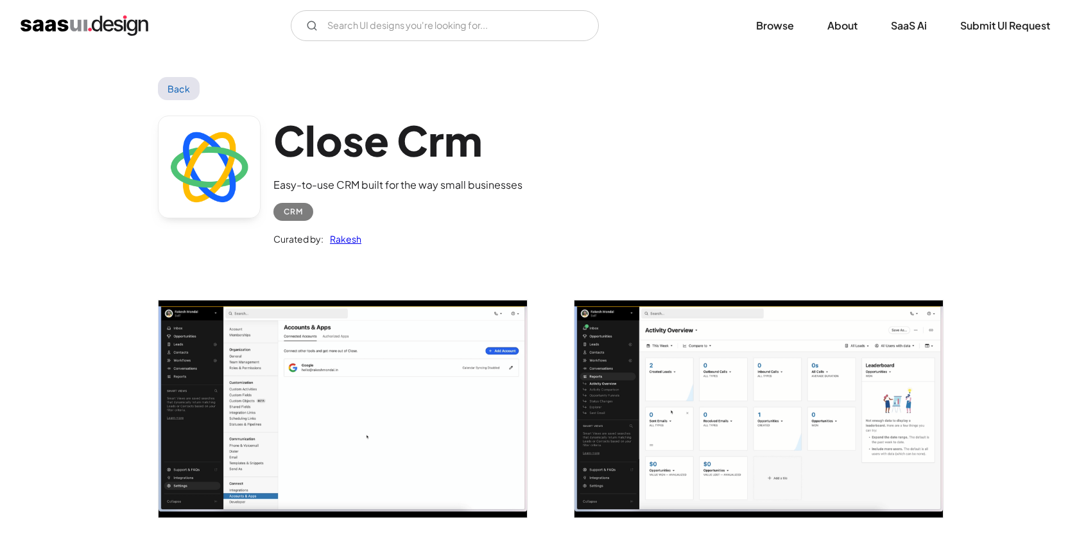 This screenshot has height=538, width=1086. I want to click on div: Easy-to-use CRM built for the way small businesses, so click(398, 185).